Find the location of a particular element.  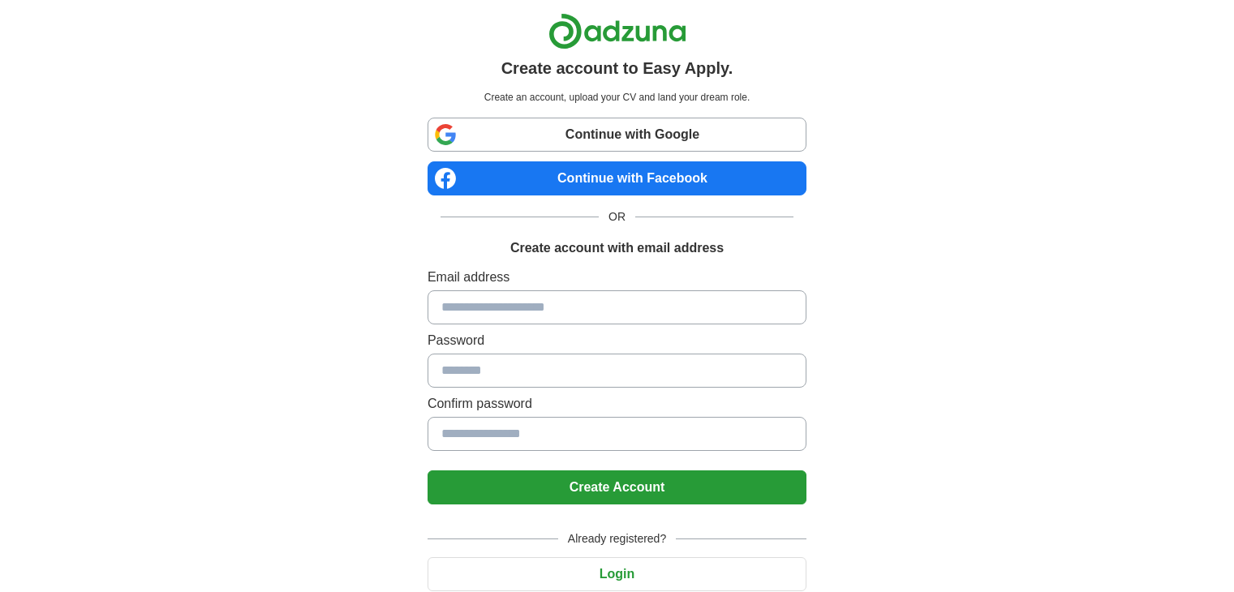

h1: Create account with email address is located at coordinates (617, 248).